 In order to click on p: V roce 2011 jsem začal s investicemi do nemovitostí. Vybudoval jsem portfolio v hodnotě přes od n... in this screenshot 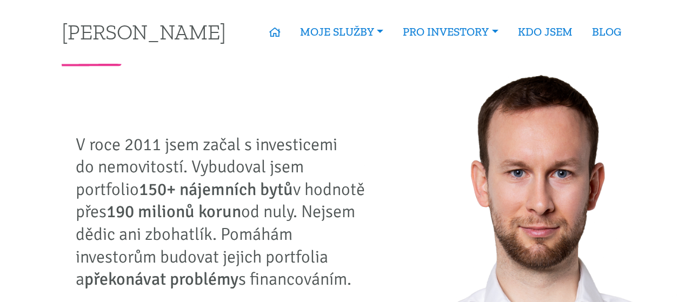, I will do `click(224, 212)`.